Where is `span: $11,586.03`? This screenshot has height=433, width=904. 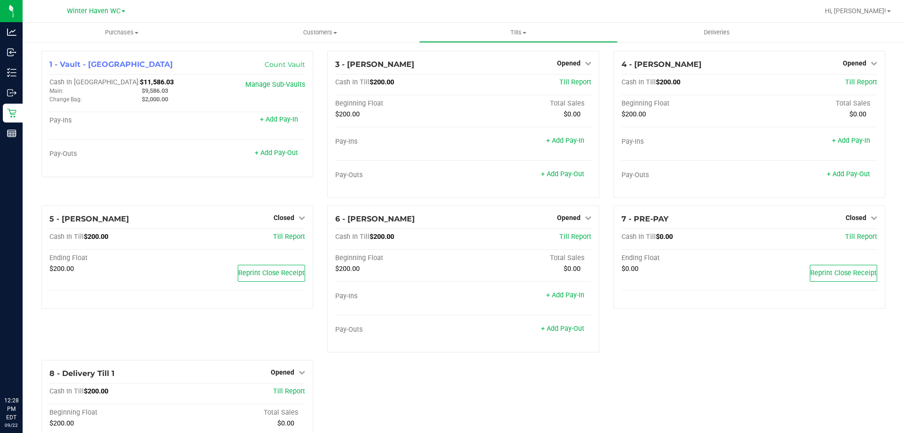 span: $11,586.03 is located at coordinates (157, 82).